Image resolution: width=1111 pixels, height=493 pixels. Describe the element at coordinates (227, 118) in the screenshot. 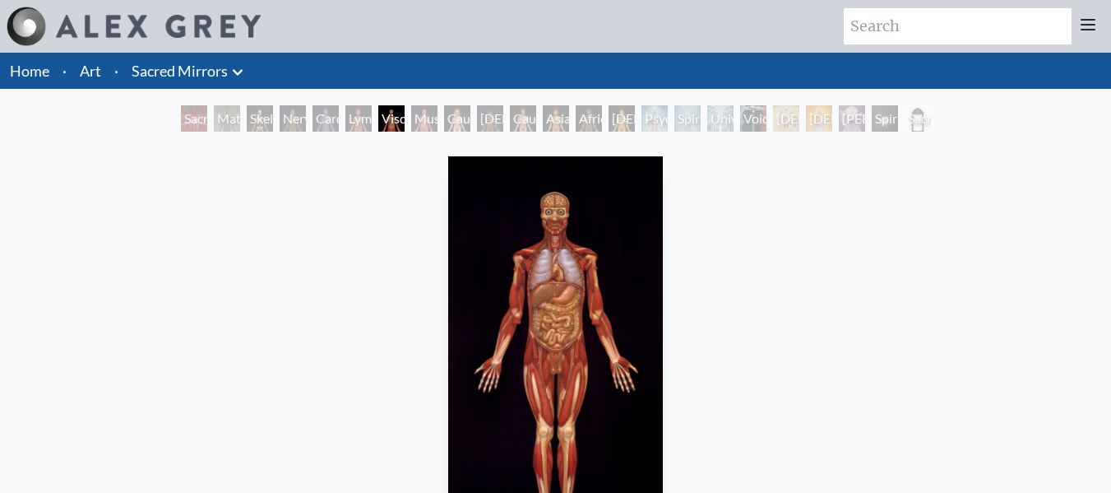

I see `div: Material World` at that location.